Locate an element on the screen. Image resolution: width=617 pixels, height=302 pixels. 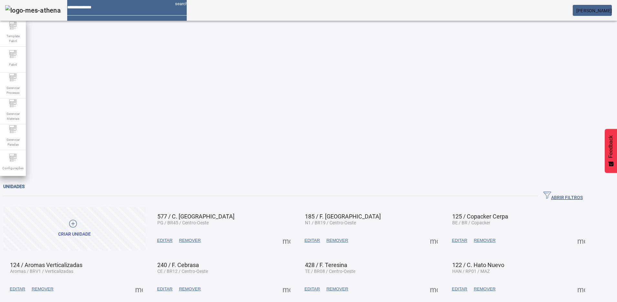
span: 124 / Aromas Verticalizadas is located at coordinates (46, 264).